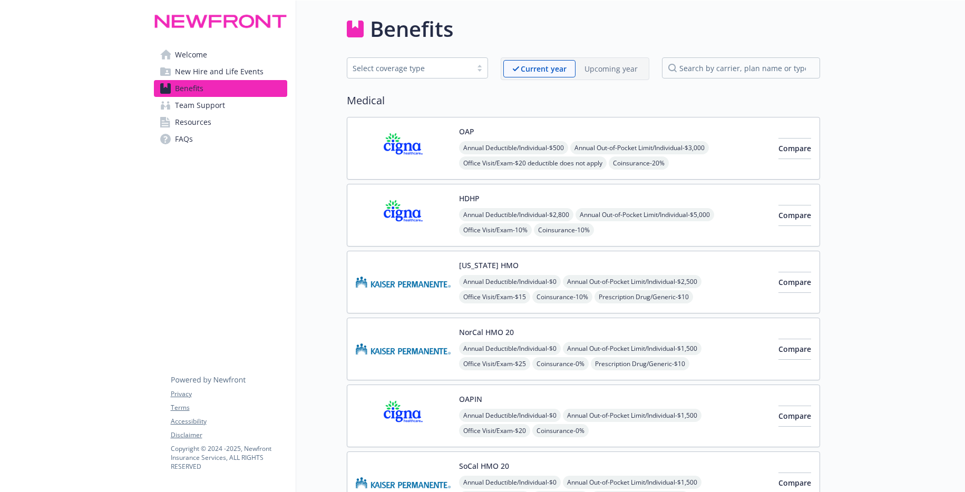  What do you see at coordinates (632, 281) in the screenshot?
I see `span: Annual Out-of-Pocket Limit/Individual - $2,500` at bounding box center [632, 281].